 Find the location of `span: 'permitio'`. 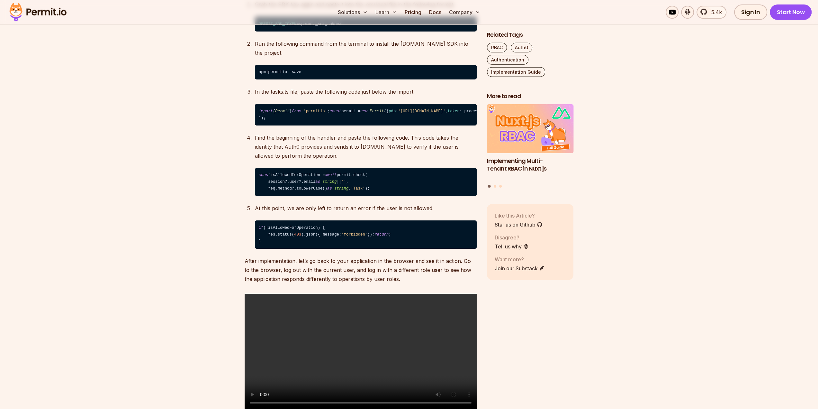

span: 'permitio' is located at coordinates (315, 111).